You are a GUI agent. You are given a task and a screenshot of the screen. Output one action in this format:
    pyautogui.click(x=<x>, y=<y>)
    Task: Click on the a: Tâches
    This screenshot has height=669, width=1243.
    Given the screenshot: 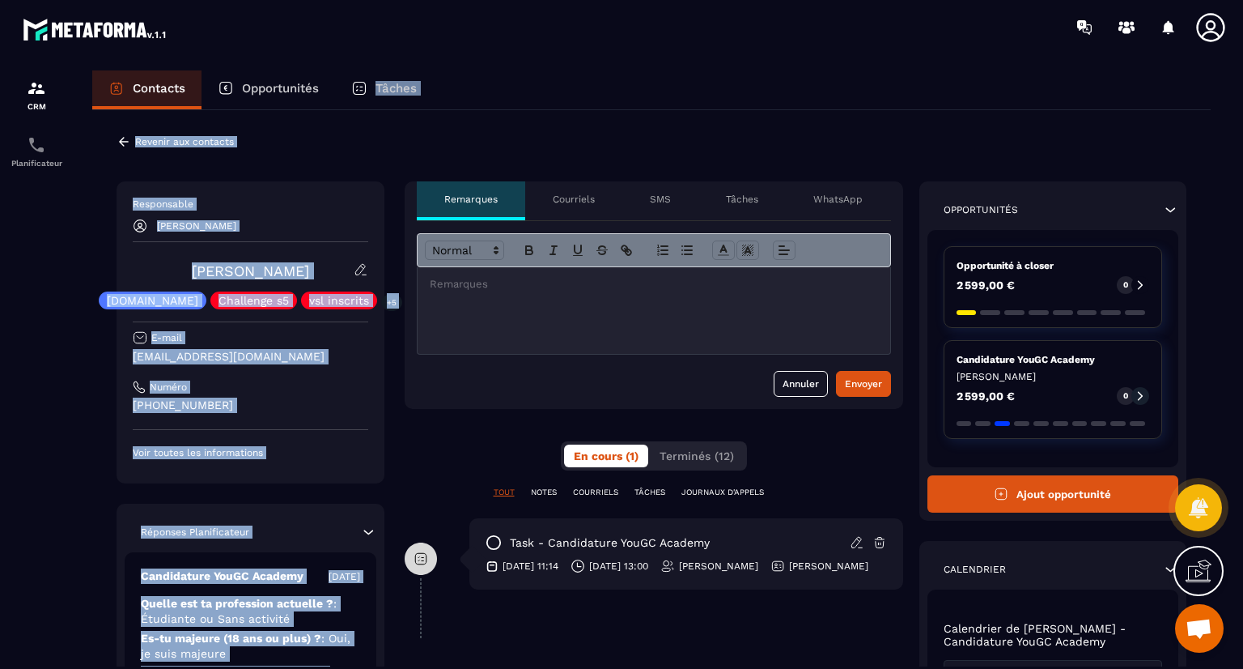 What is the action you would take?
    pyautogui.click(x=384, y=90)
    